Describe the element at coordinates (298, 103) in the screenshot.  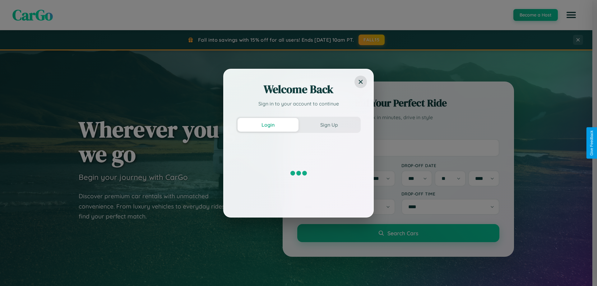
I see `p: Sign in to your account to continue` at that location.